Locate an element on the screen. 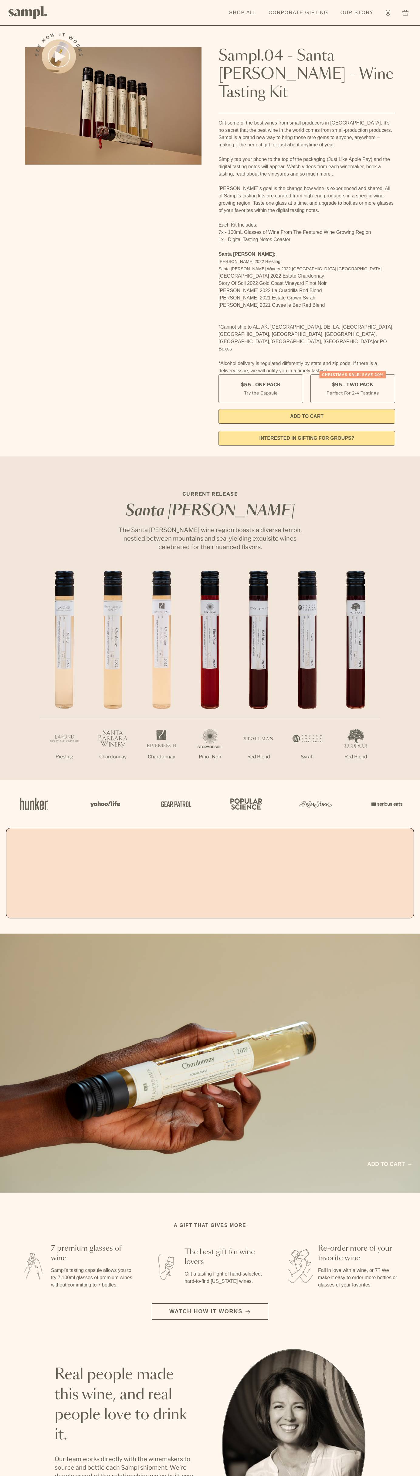  li: 5 / 7 is located at coordinates (259, 675).